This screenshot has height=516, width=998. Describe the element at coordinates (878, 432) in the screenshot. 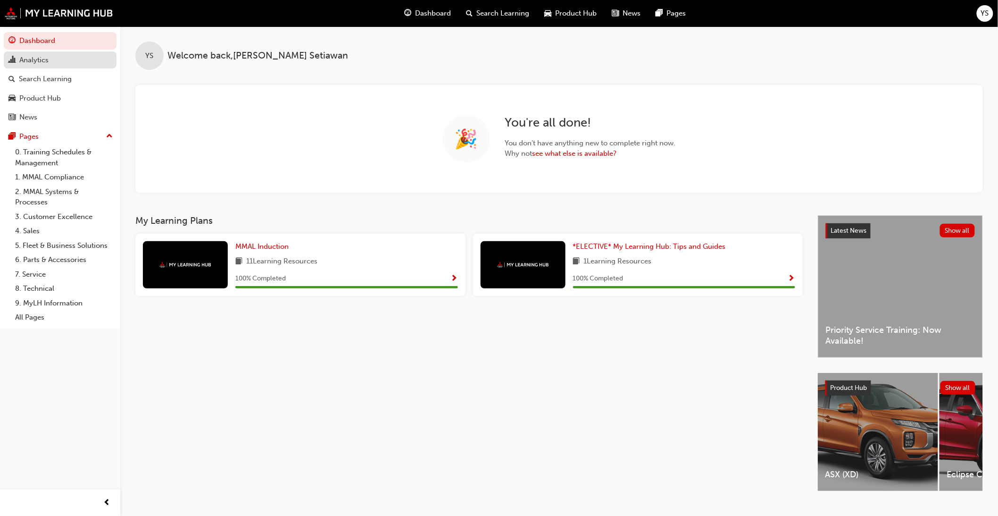

I see `a: ASX (XD)` at that location.